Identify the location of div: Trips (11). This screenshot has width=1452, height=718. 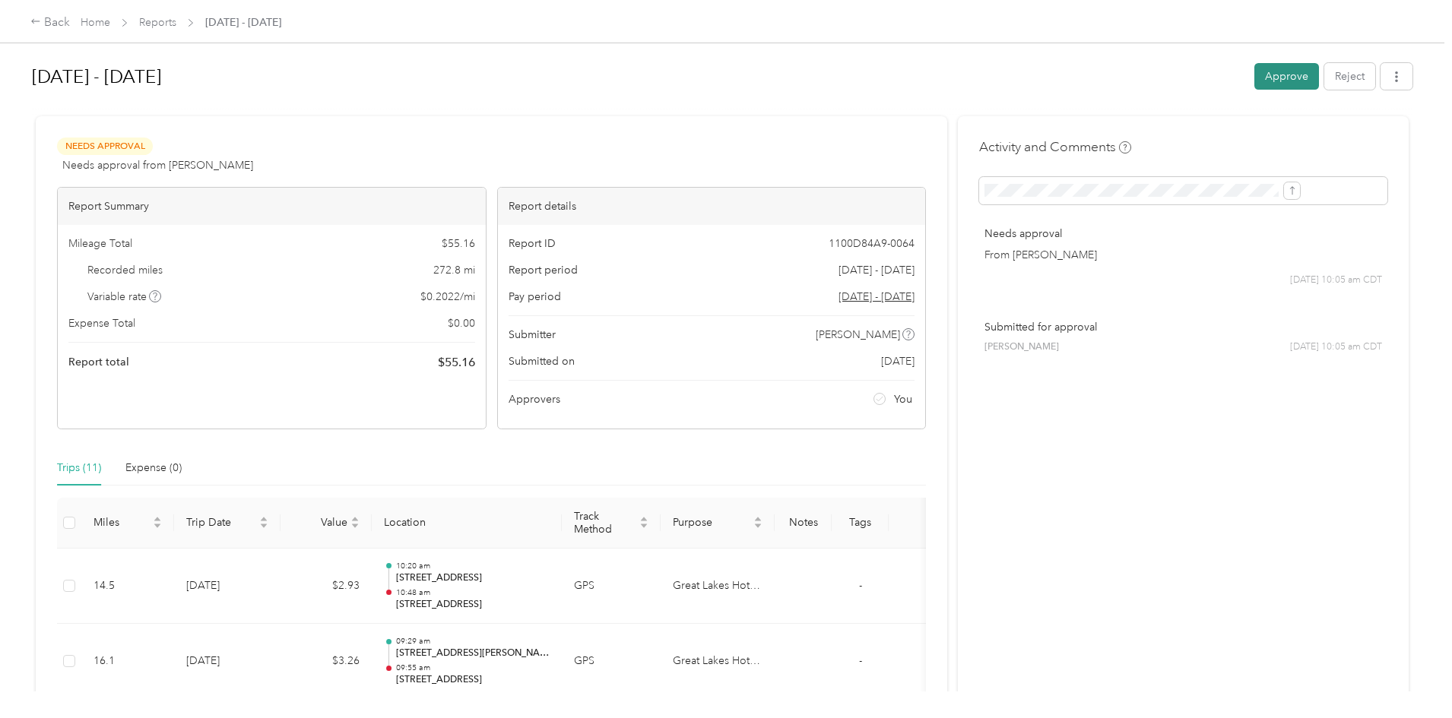
(79, 468).